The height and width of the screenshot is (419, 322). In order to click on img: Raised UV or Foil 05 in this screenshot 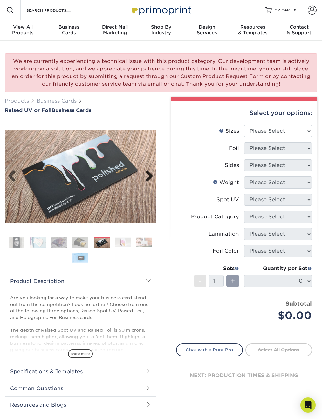, I will do `click(80, 177)`.